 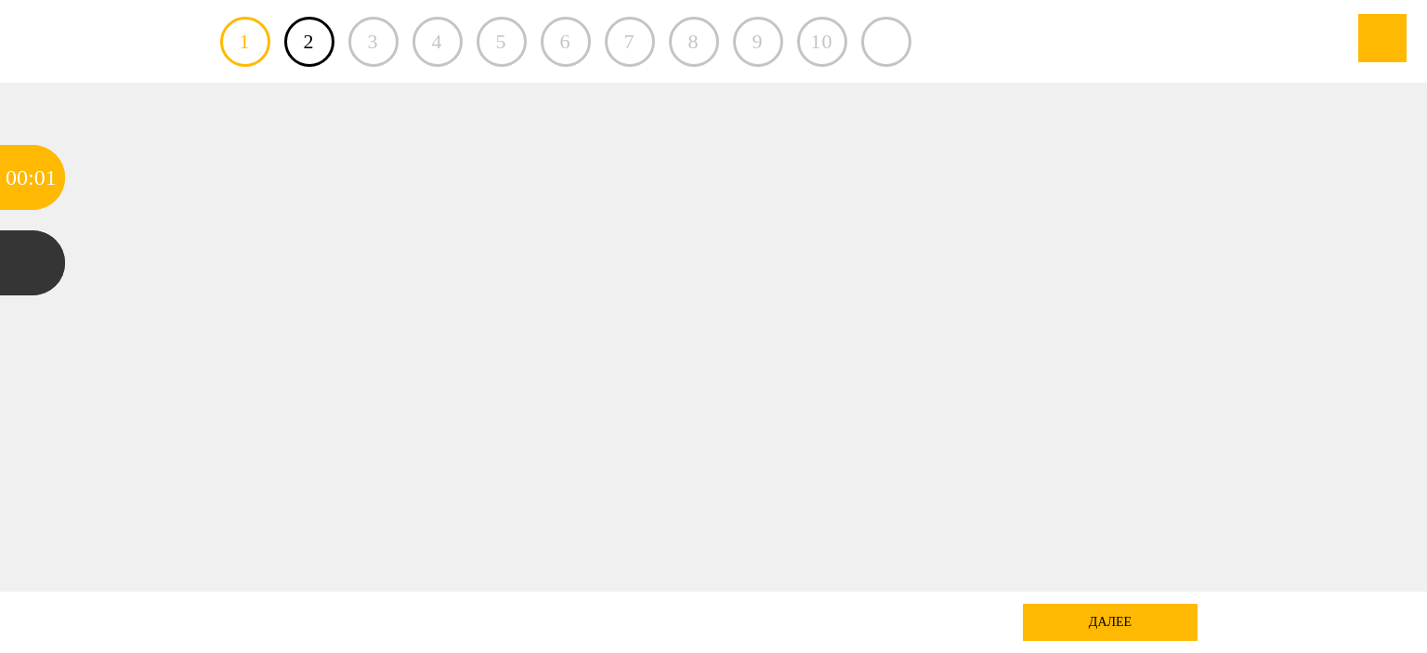 I want to click on div: далее, so click(x=1110, y=622).